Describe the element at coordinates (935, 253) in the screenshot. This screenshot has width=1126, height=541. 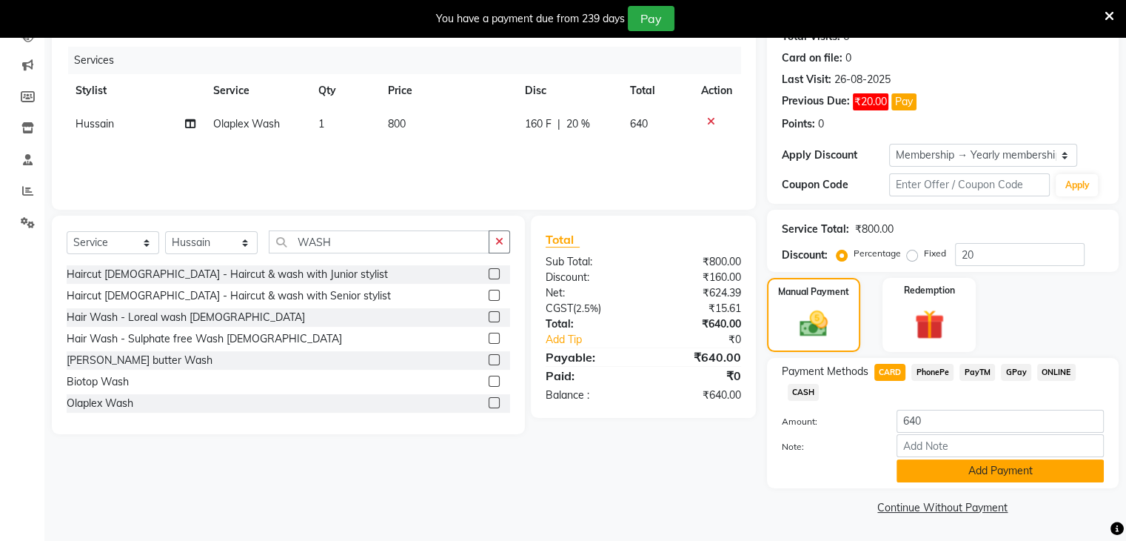
I see `label: Fixed` at that location.